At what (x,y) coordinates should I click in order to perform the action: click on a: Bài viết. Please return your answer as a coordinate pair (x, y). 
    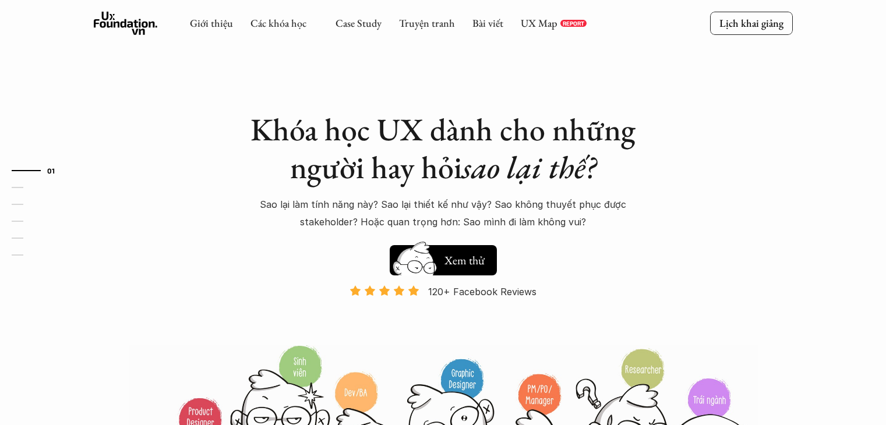
    Looking at the image, I should click on (487, 23).